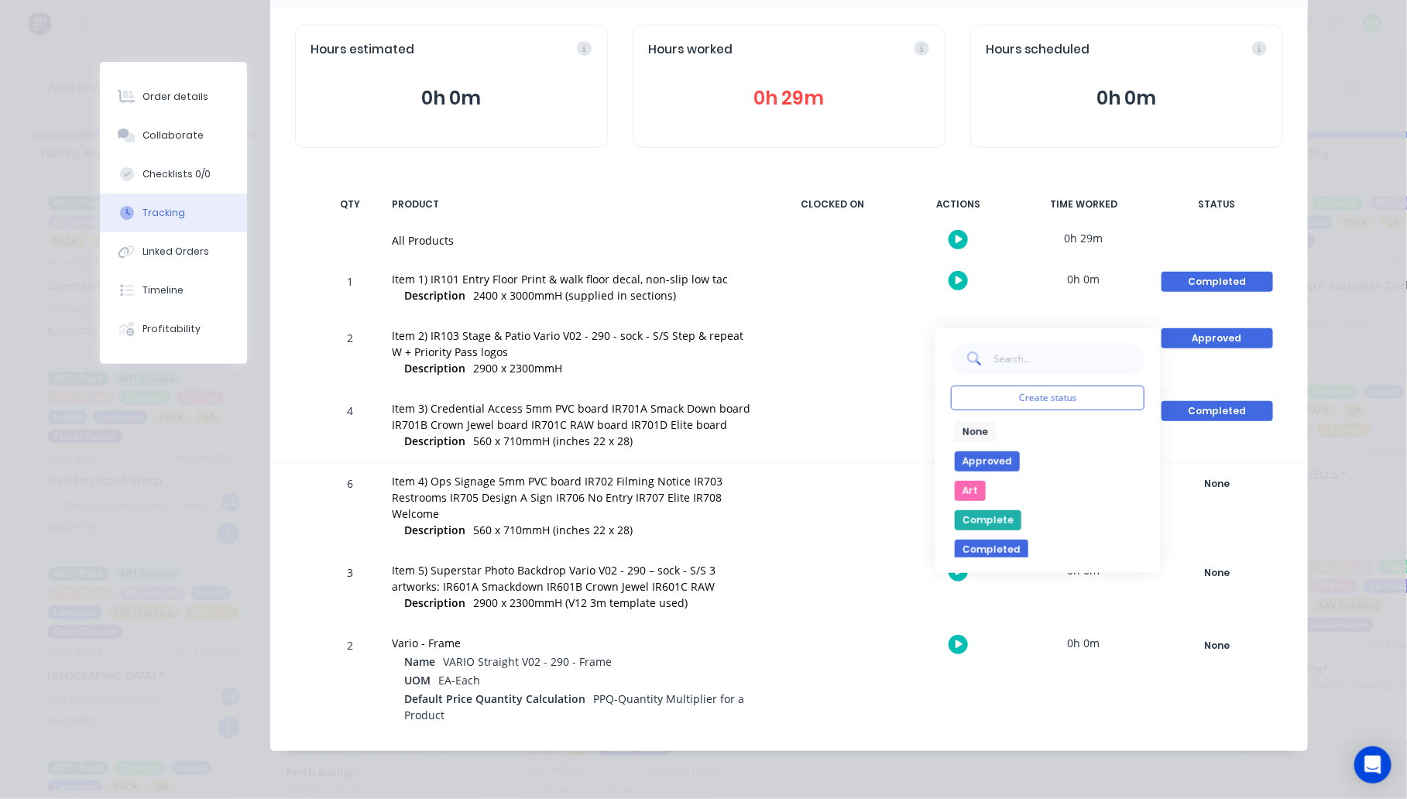  Describe the element at coordinates (351, 428) in the screenshot. I see `div: 4` at that location.